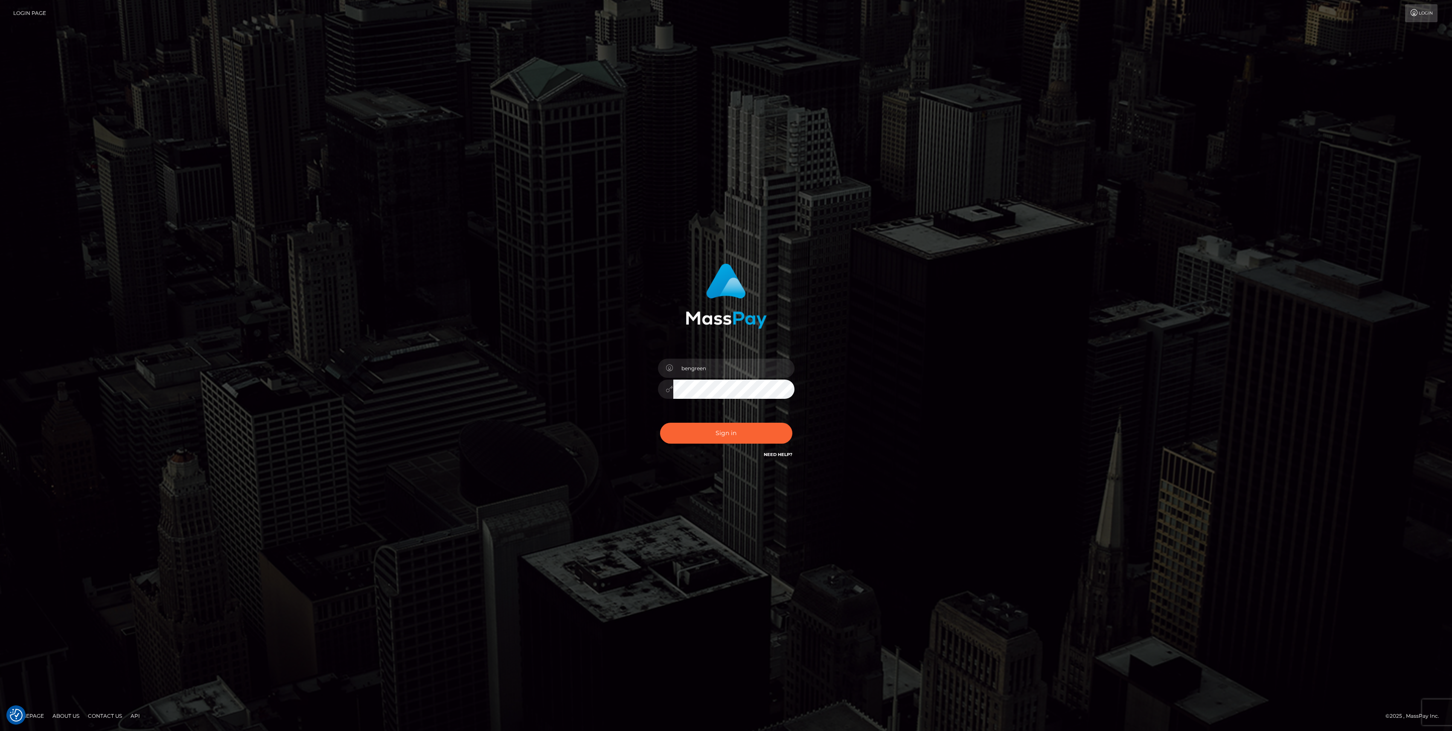 The image size is (1452, 731). Describe the element at coordinates (1416, 716) in the screenshot. I see `div: © 2025 , MassPay Inc.` at that location.